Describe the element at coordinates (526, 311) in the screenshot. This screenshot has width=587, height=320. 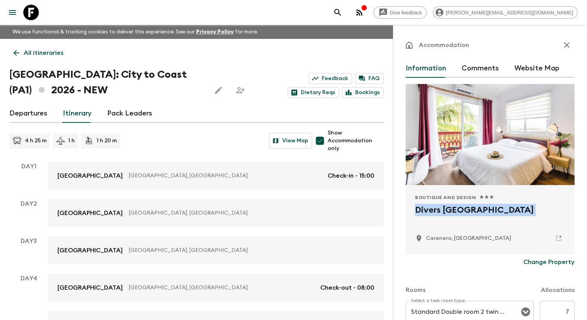
I see `button: Open` at that location.